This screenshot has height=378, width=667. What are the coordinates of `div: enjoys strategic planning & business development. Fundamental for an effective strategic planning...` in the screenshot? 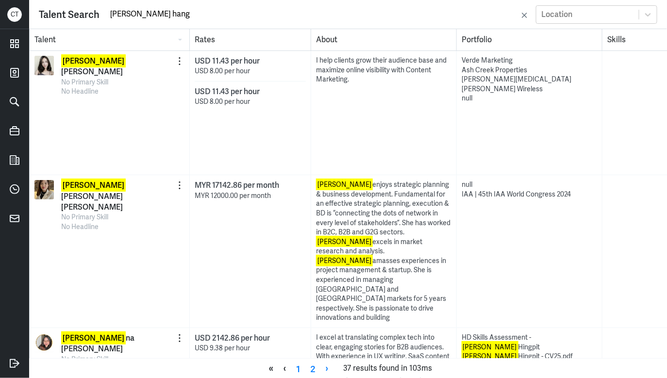 It's located at (384, 252).